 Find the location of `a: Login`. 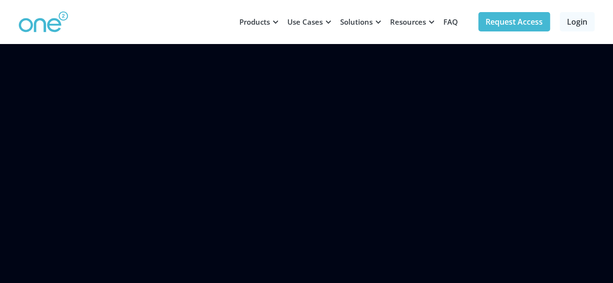

a: Login is located at coordinates (577, 22).